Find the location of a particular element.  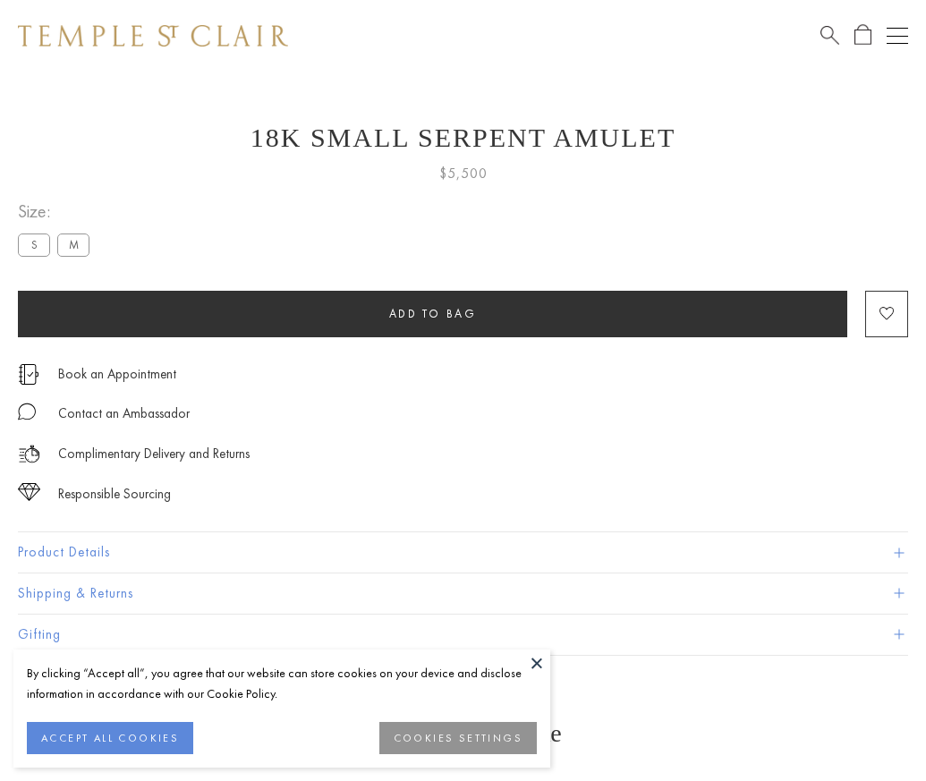

div: By clicking “Accept all”, you agree that our website can store cookies on your device and disclos... is located at coordinates (282, 684).